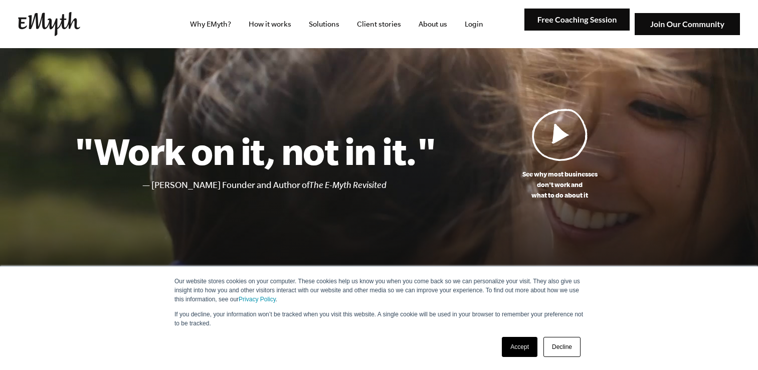 The height and width of the screenshot is (370, 758). Describe the element at coordinates (255, 151) in the screenshot. I see `h1: "Work on it, not in it."` at that location.